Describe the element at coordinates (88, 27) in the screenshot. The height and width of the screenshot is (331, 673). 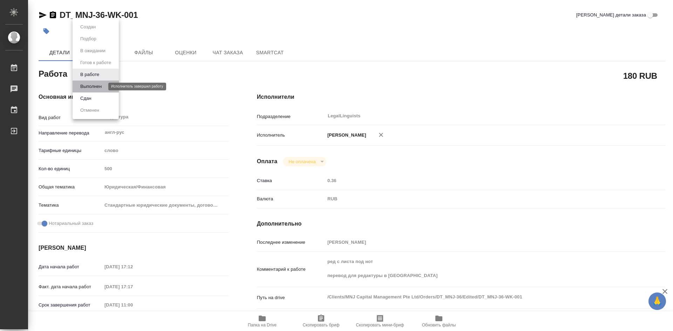
I see `button: Создан` at that location.